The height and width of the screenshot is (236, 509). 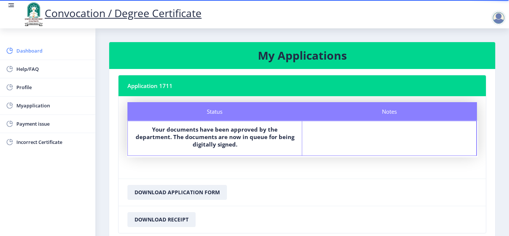 I want to click on img: logo, so click(x=34, y=14).